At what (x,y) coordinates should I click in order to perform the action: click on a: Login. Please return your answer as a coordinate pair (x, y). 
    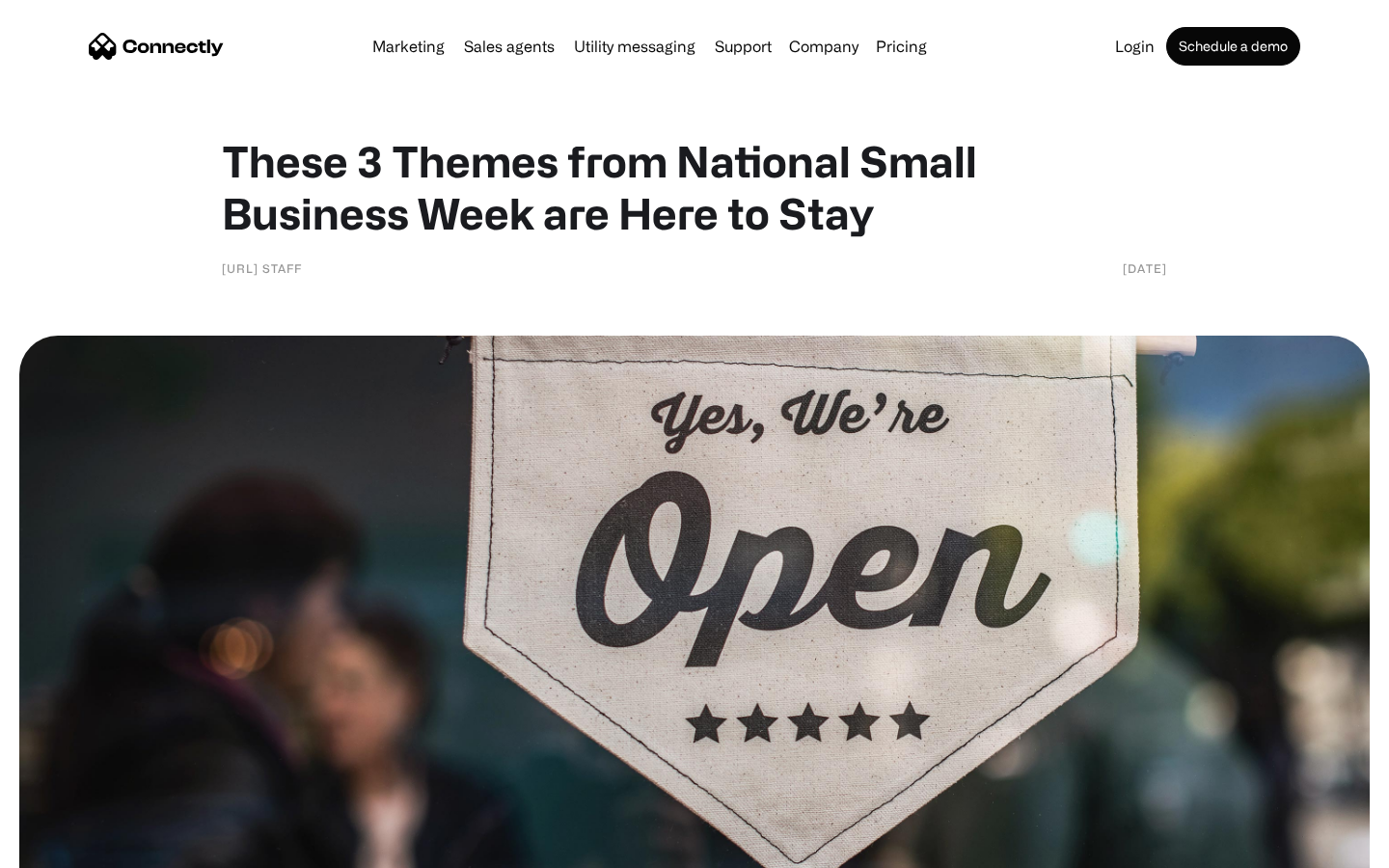
    Looking at the image, I should click on (1134, 46).